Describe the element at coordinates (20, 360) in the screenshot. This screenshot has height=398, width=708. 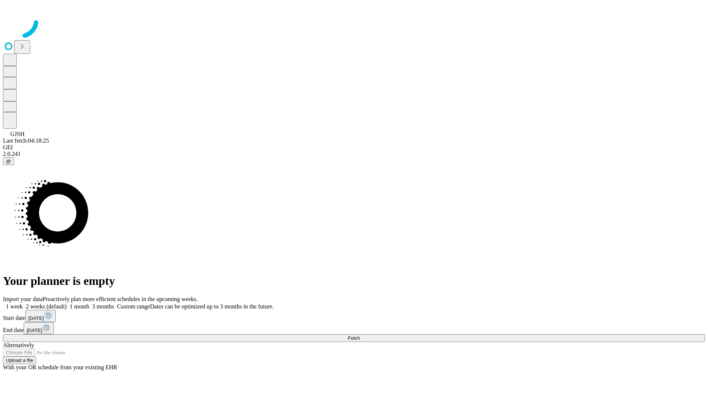
I see `button: Upload a file` at that location.